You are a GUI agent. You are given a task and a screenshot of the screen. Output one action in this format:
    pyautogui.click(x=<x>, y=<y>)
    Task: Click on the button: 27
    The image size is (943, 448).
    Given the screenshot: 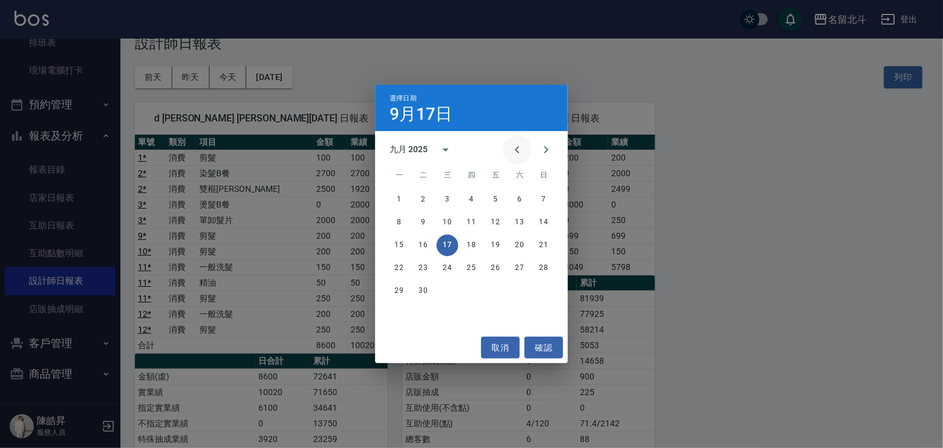 What is the action you would take?
    pyautogui.click(x=519, y=268)
    